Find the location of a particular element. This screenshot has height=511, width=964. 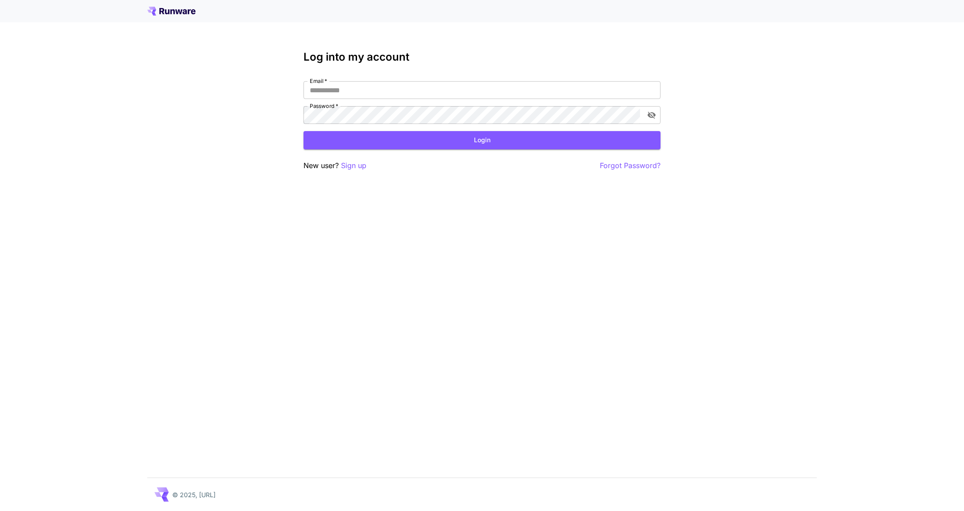

p: Forgot Password? is located at coordinates (630, 166).